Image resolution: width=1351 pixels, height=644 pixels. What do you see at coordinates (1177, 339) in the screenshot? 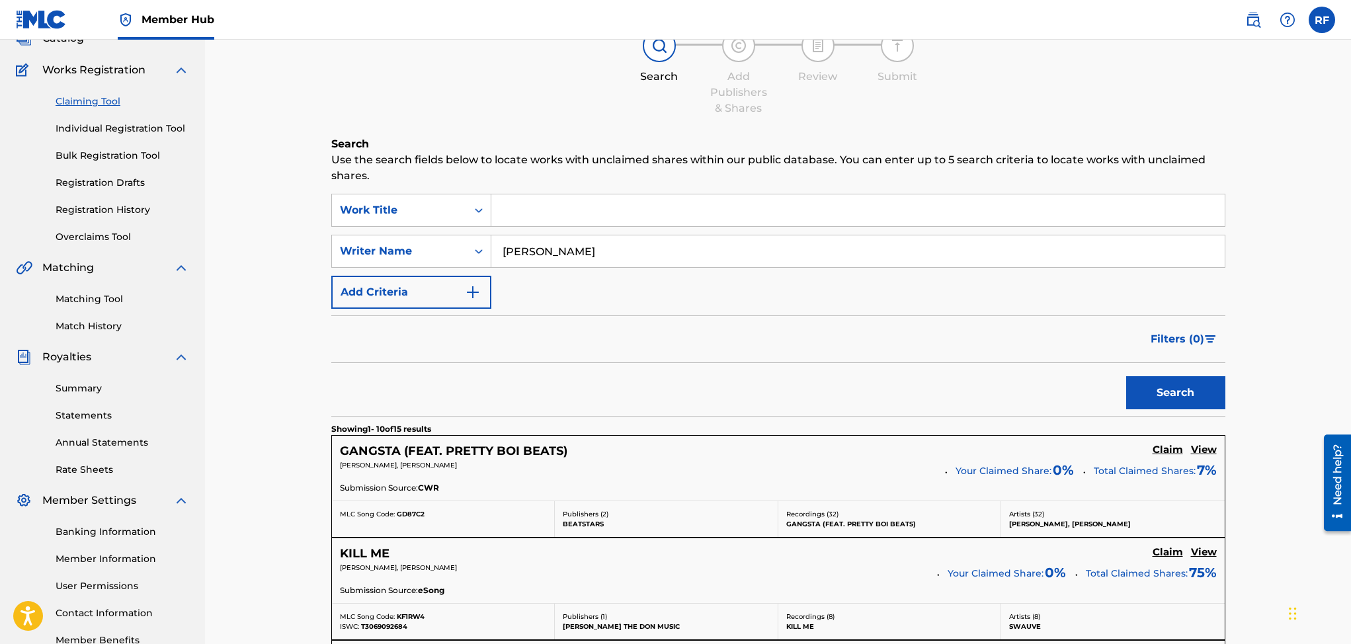
I see `span: Filters ( 0 )` at bounding box center [1177, 339].